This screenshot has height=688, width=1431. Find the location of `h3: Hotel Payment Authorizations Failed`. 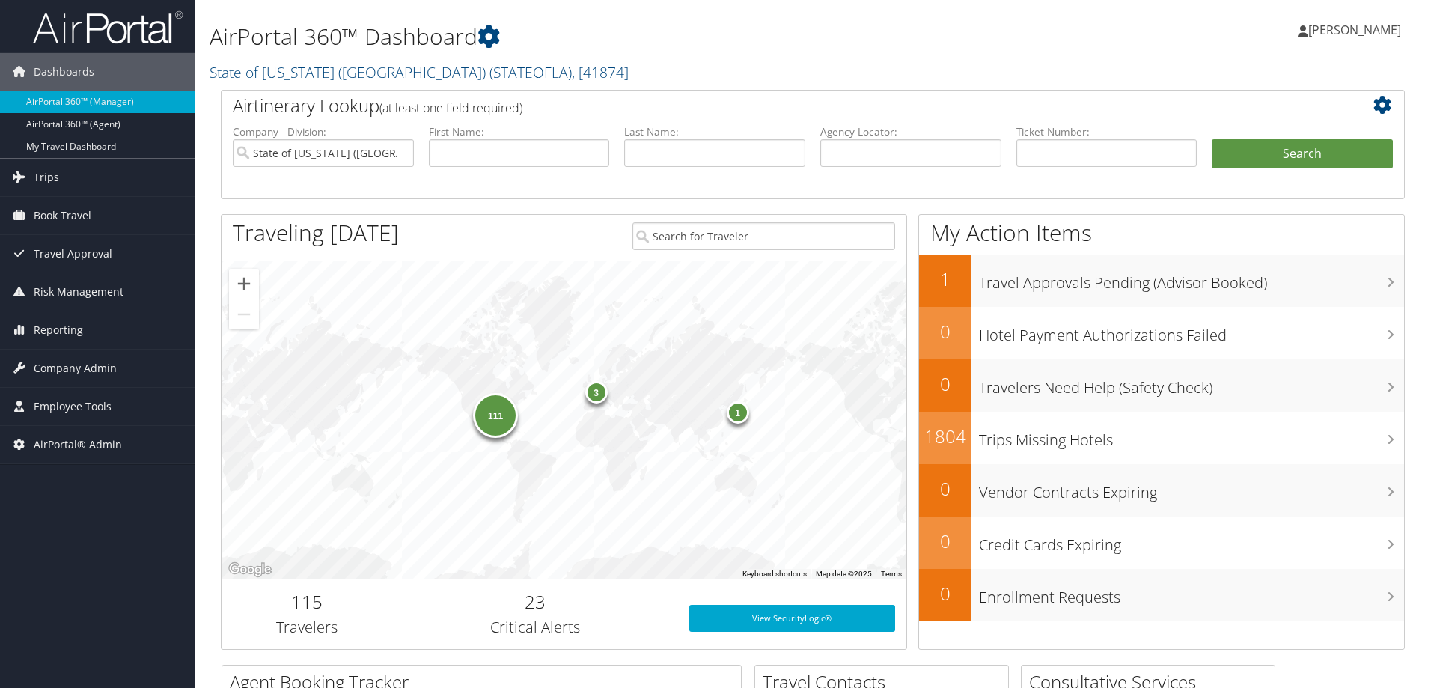

h3: Hotel Payment Authorizations Failed is located at coordinates (1192, 332).